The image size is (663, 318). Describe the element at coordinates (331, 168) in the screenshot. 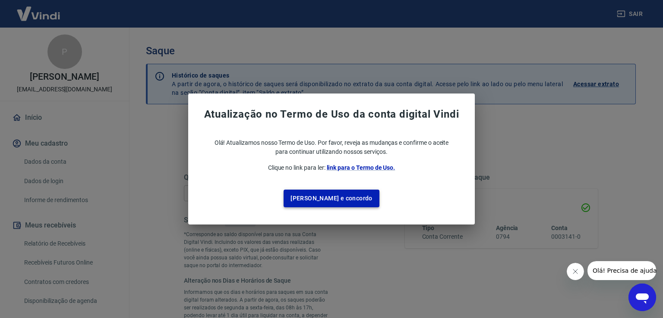

I see `p: Clique no link para ler:` at that location.